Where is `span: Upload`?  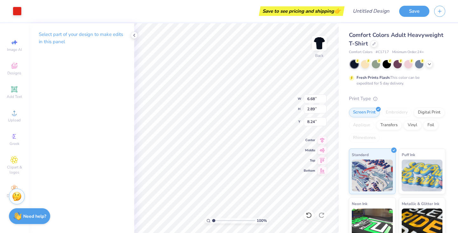
span: Upload is located at coordinates (14, 120).